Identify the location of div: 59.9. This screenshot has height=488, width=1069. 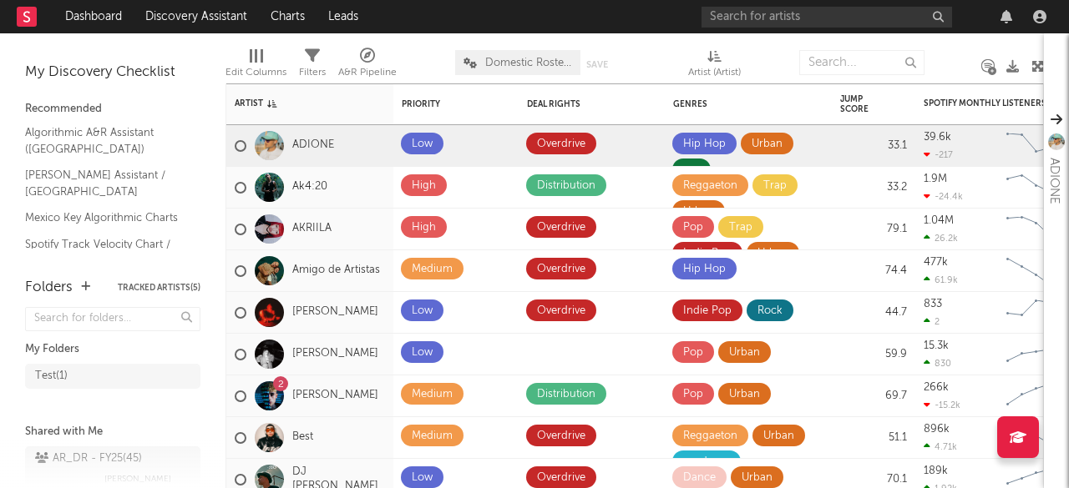
(873, 355).